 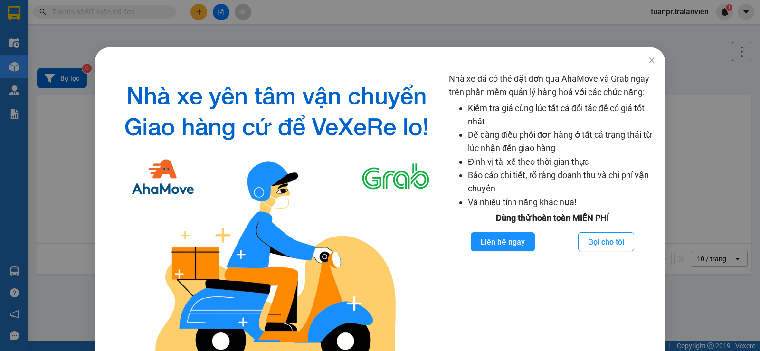 I want to click on span: Liên hệ ngay, so click(x=503, y=242).